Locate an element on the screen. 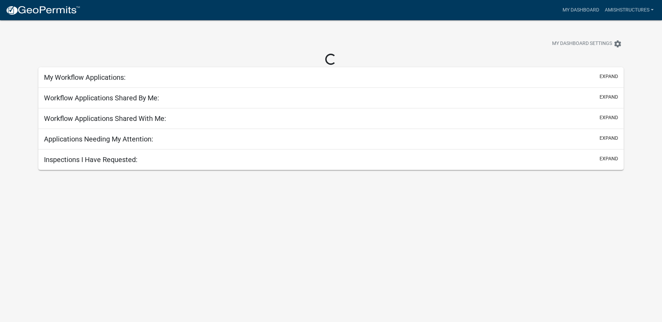 This screenshot has width=662, height=322. a: My Dashboard is located at coordinates (580, 10).